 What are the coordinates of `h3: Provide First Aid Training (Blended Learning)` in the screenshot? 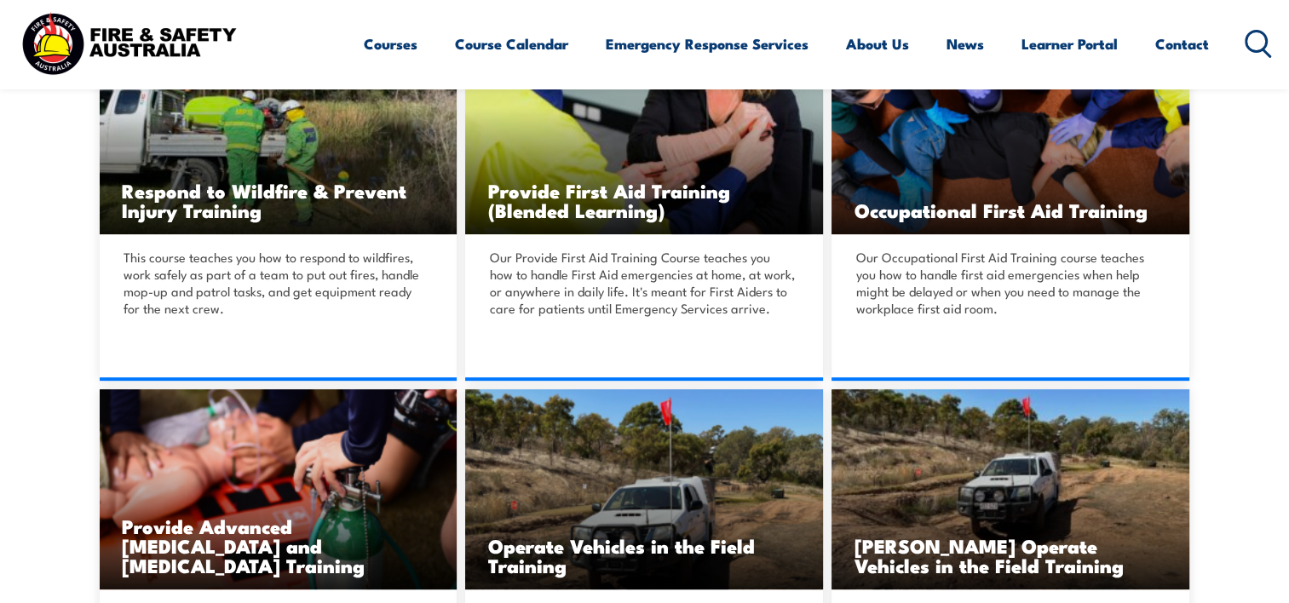 It's located at (644, 200).